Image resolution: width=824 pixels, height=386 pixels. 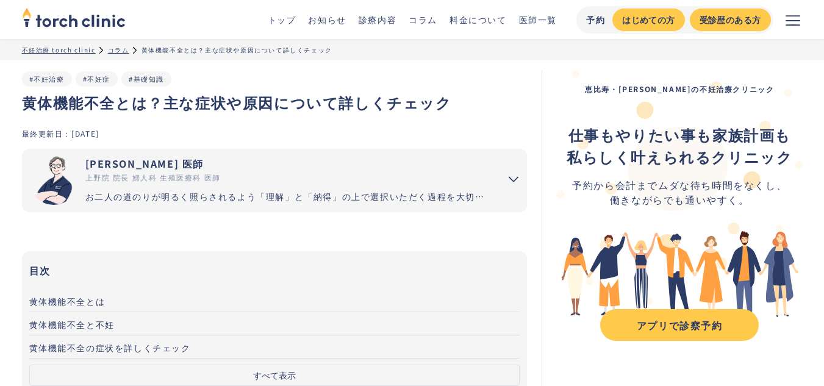 What do you see at coordinates (237, 49) in the screenshot?
I see `div: 黄体機能不全とは？主な症状や原因について詳しくチェック` at bounding box center [237, 49].